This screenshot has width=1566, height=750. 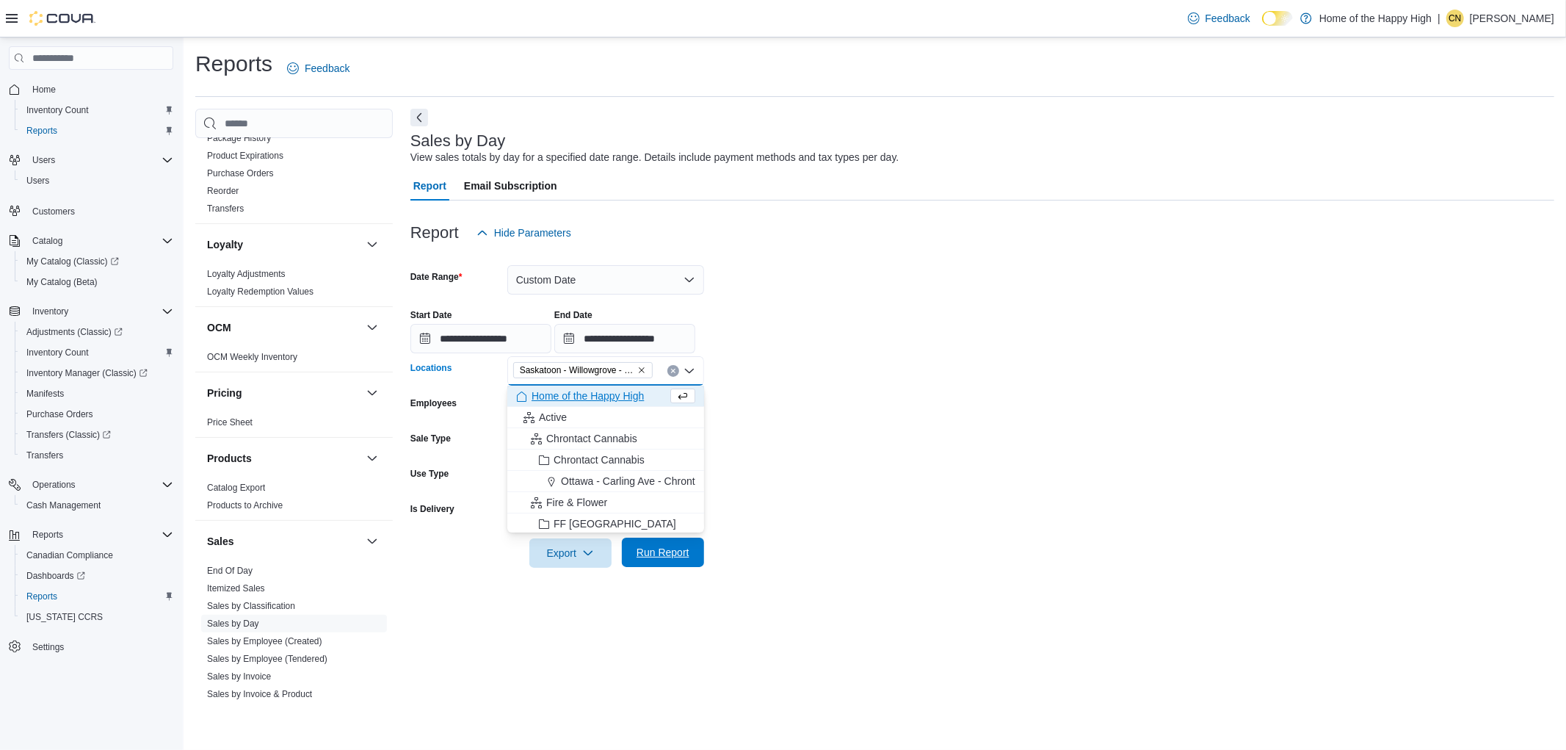 What do you see at coordinates (1375, 18) in the screenshot?
I see `p: Home of the Happy High` at bounding box center [1375, 18].